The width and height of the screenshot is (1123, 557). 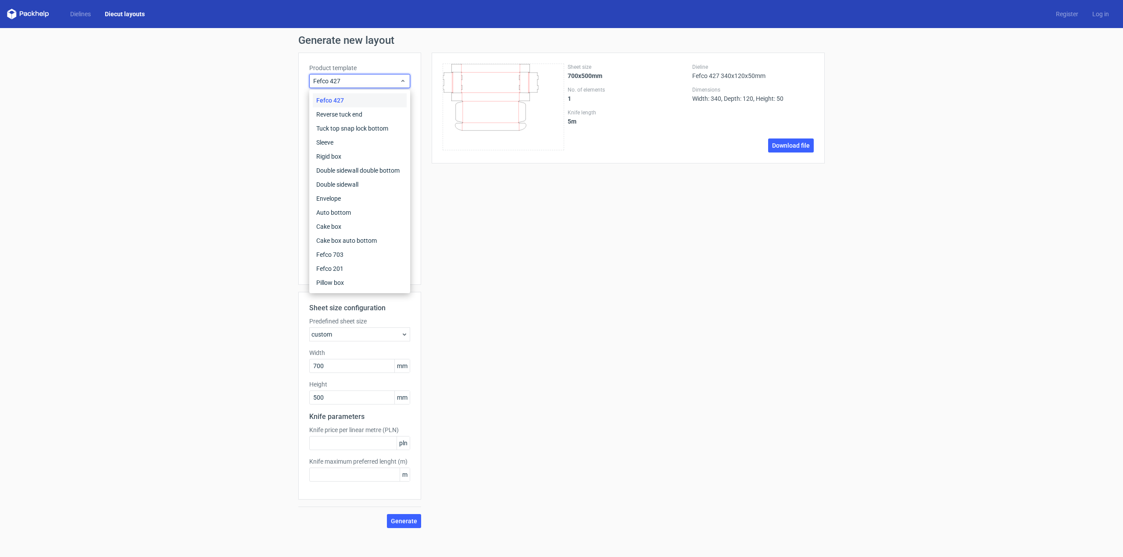 I want to click on a: Dielines, so click(x=80, y=14).